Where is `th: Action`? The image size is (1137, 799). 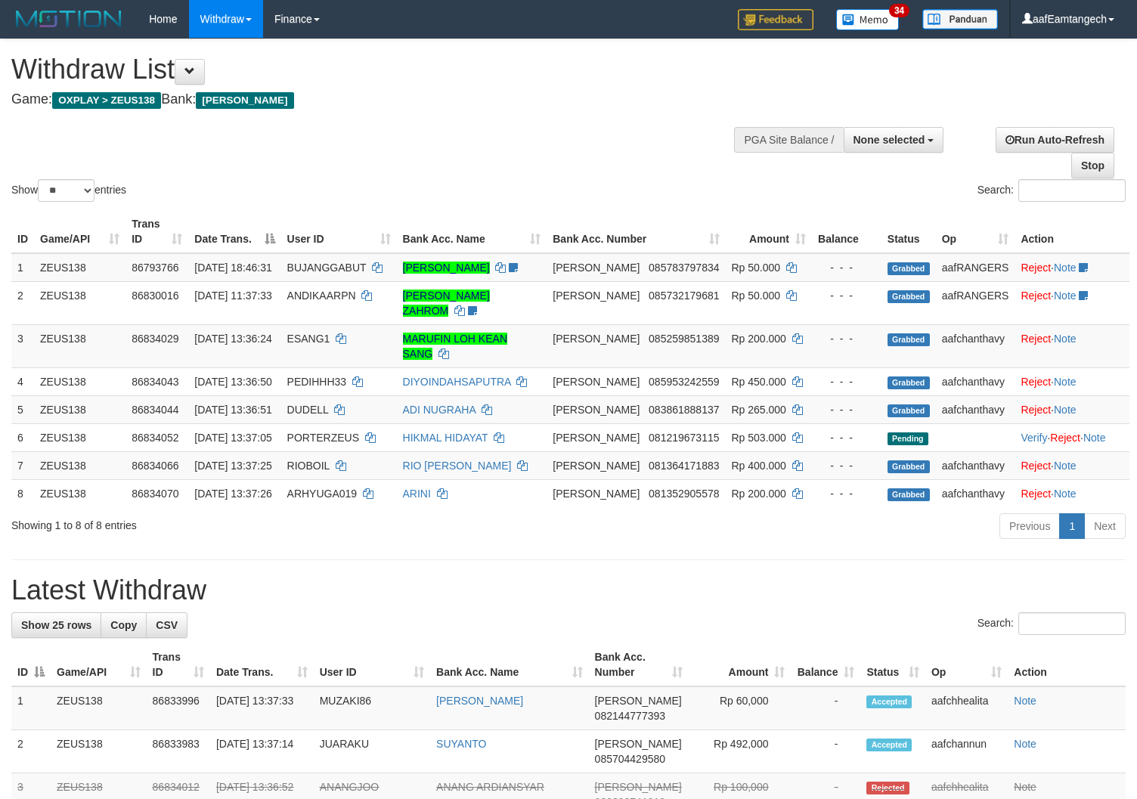
th: Action is located at coordinates (1066, 664).